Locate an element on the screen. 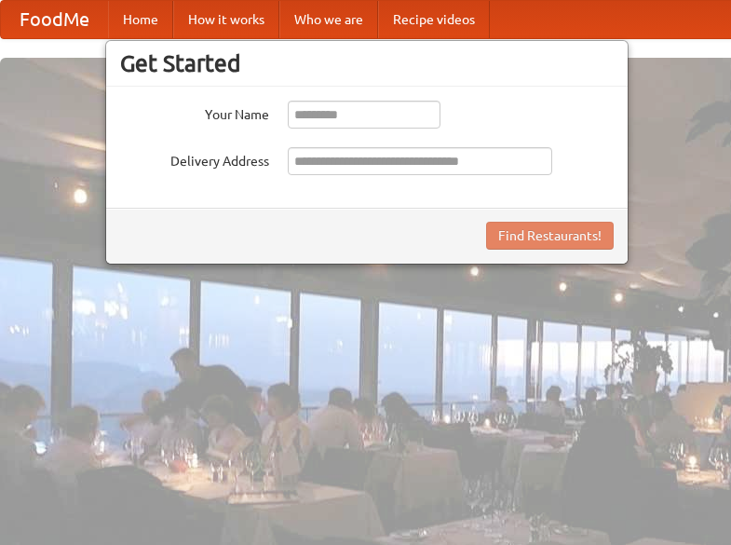 The height and width of the screenshot is (545, 731). a: Home is located at coordinates (141, 20).